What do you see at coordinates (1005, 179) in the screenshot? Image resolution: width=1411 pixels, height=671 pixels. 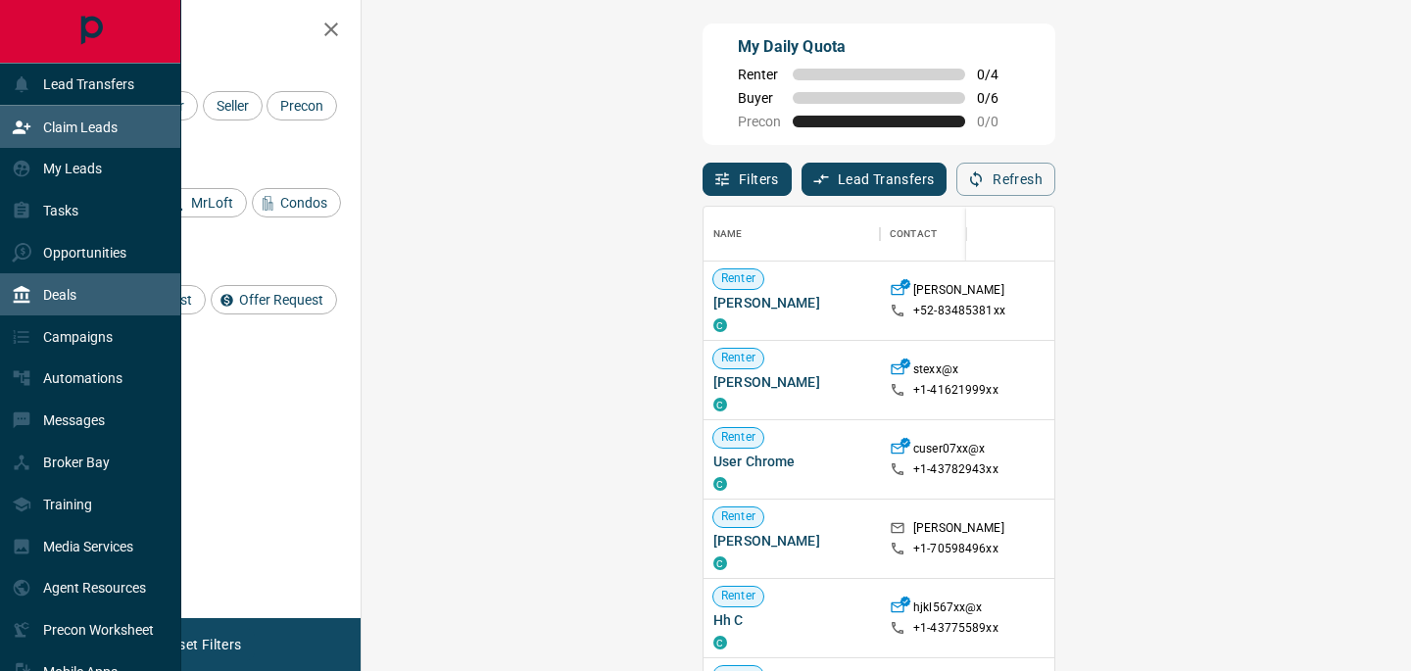 I see `button: Refresh` at bounding box center [1005, 179].